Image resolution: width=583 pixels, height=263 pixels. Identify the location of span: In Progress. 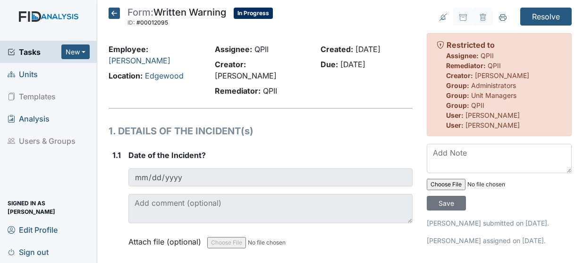
(253, 13).